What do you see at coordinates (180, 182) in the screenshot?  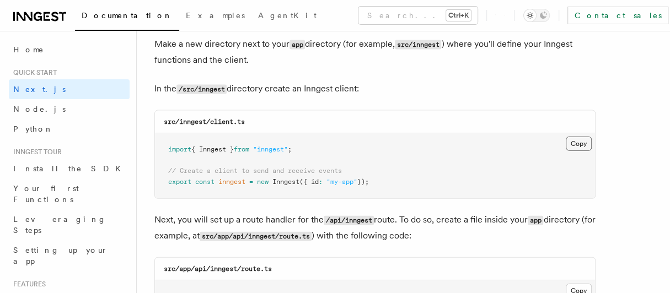 I see `span: export` at bounding box center [180, 182].